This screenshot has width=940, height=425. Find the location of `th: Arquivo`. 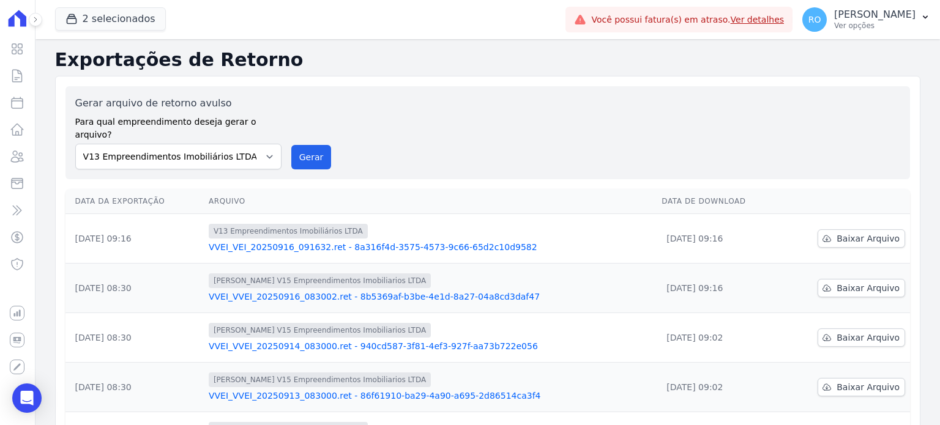

th: Arquivo is located at coordinates (430, 201).